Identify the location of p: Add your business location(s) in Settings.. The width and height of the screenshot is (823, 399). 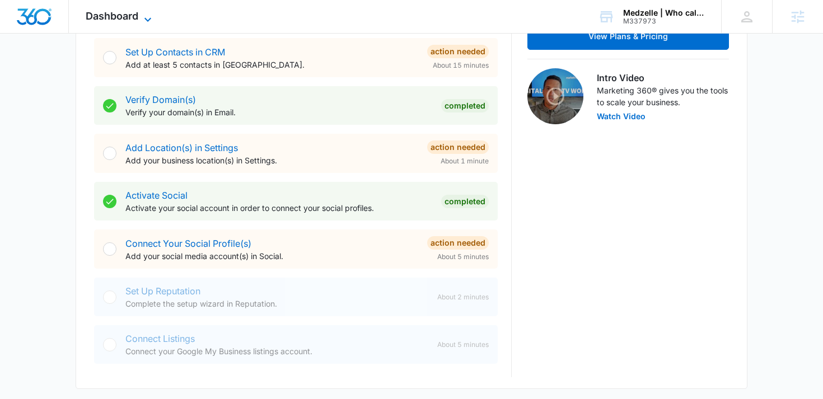
(272, 160).